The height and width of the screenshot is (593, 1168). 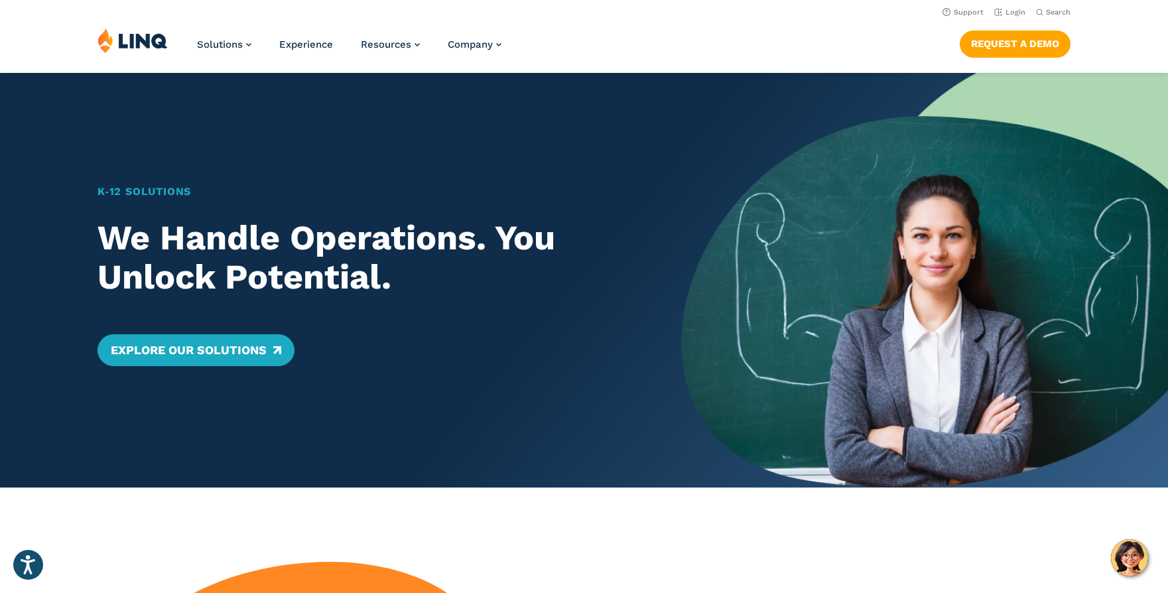 What do you see at coordinates (1058, 12) in the screenshot?
I see `span: Search` at bounding box center [1058, 12].